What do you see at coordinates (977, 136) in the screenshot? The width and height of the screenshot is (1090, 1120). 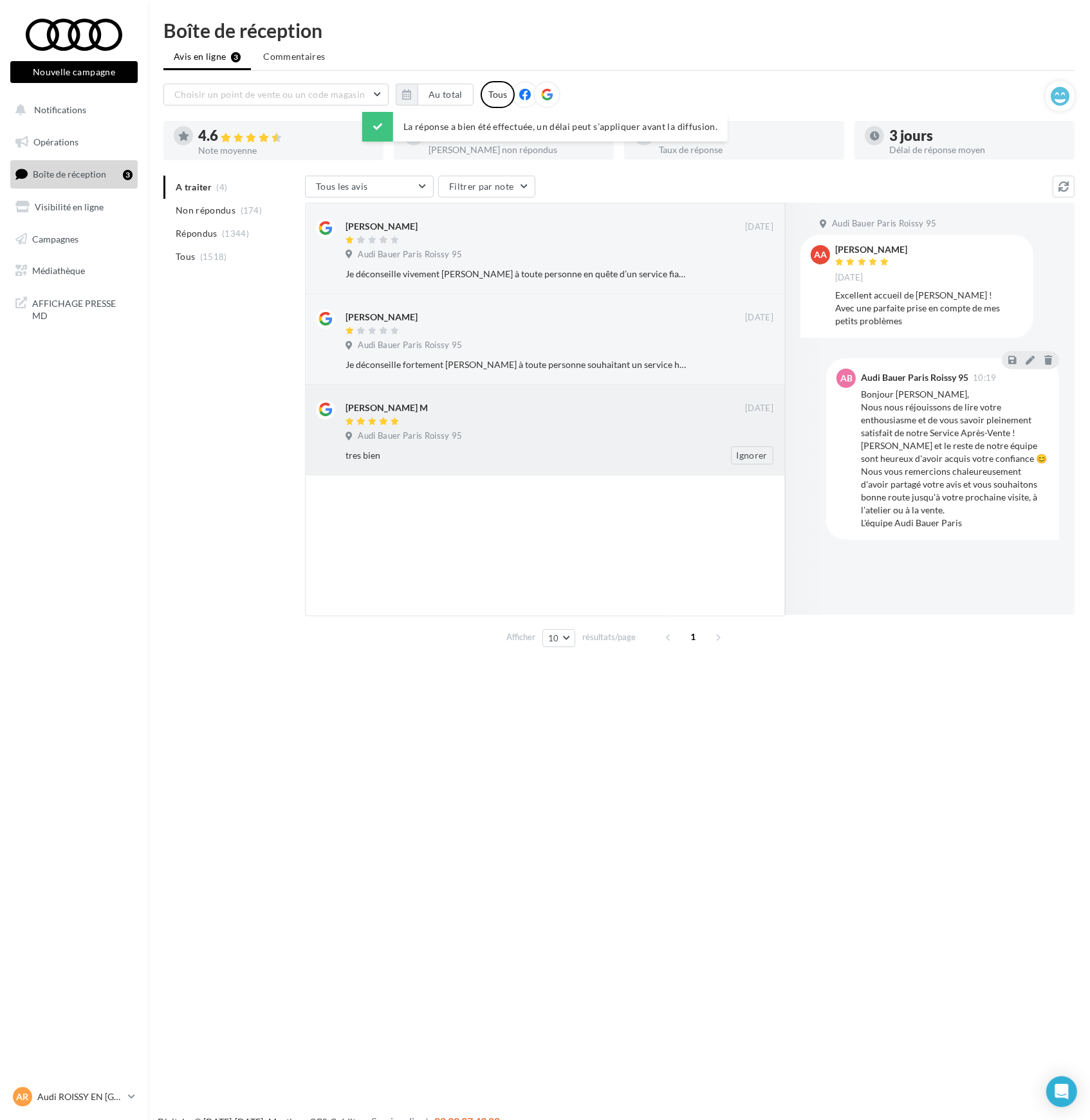 I see `div: 3 jours` at bounding box center [977, 136].